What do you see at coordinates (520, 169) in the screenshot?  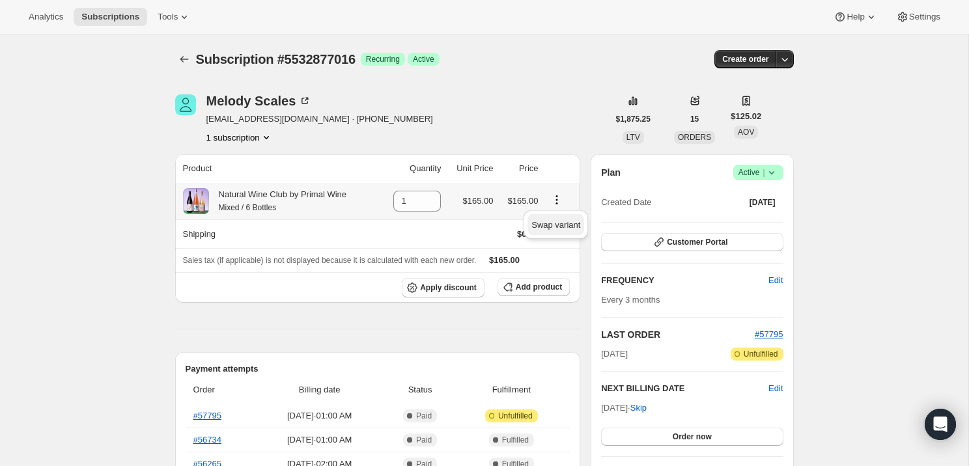 I see `th: Price` at bounding box center [520, 169].